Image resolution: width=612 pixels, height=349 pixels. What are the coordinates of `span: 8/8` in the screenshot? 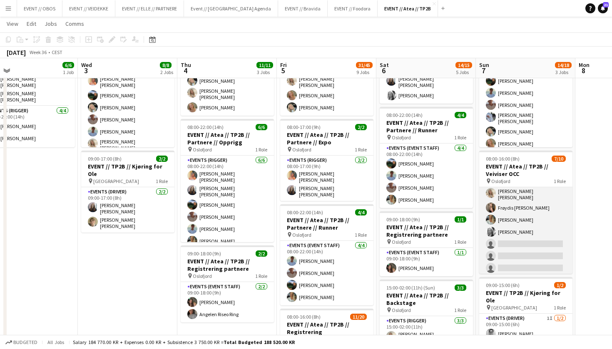 It's located at (166, 65).